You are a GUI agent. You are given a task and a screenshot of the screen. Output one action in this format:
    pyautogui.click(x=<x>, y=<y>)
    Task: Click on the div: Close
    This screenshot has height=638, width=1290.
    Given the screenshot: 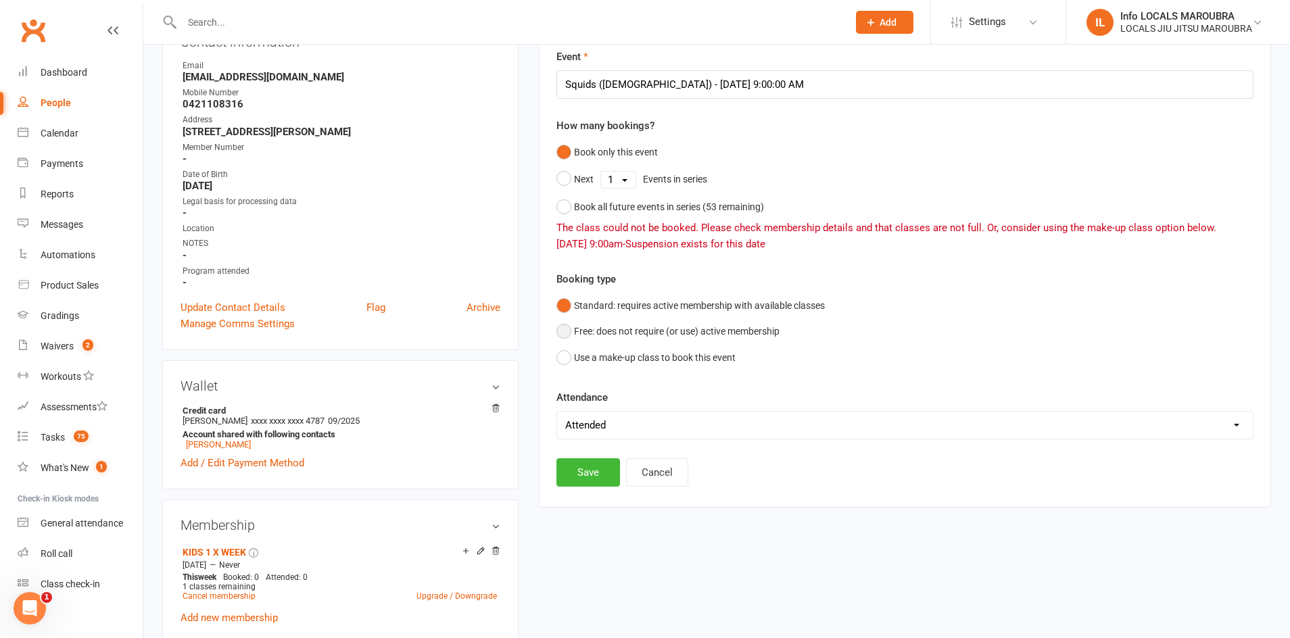 What is the action you would take?
    pyautogui.click(x=249, y=18)
    